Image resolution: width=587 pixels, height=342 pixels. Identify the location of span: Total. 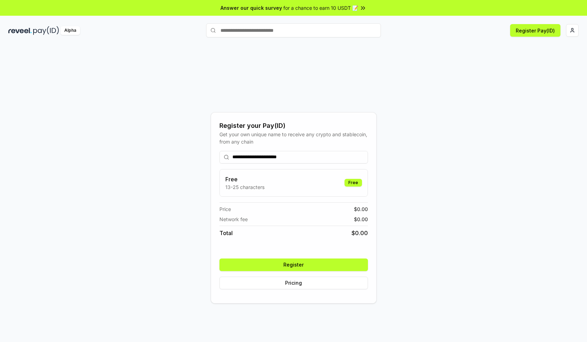
(226, 233).